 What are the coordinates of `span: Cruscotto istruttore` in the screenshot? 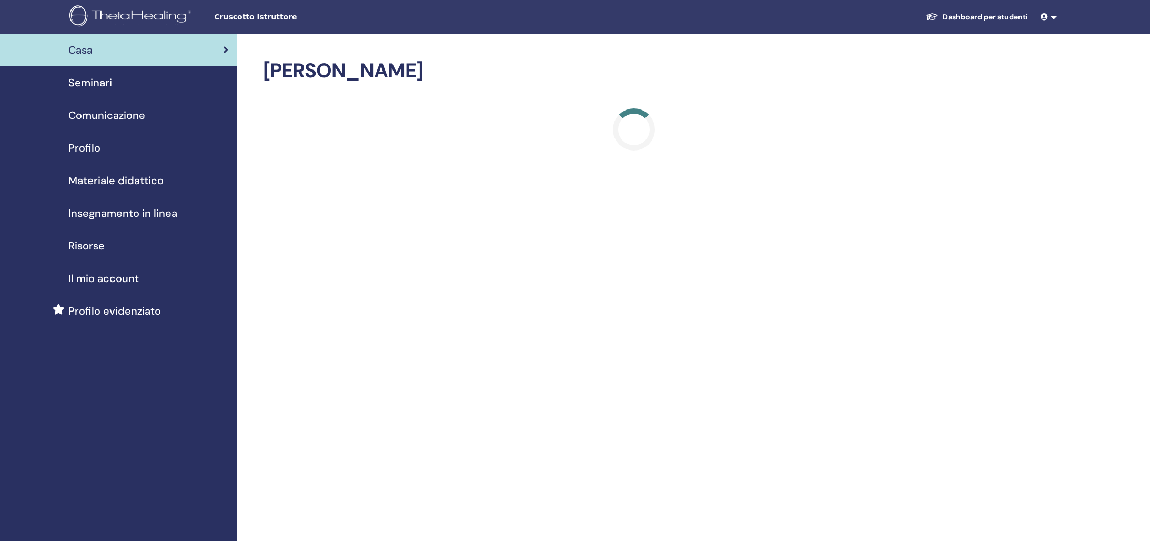 It's located at (293, 17).